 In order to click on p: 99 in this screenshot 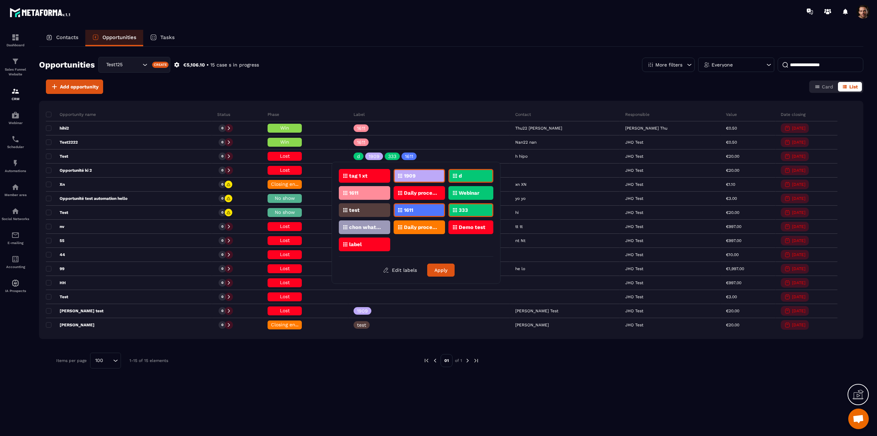, I will do `click(55, 269)`.